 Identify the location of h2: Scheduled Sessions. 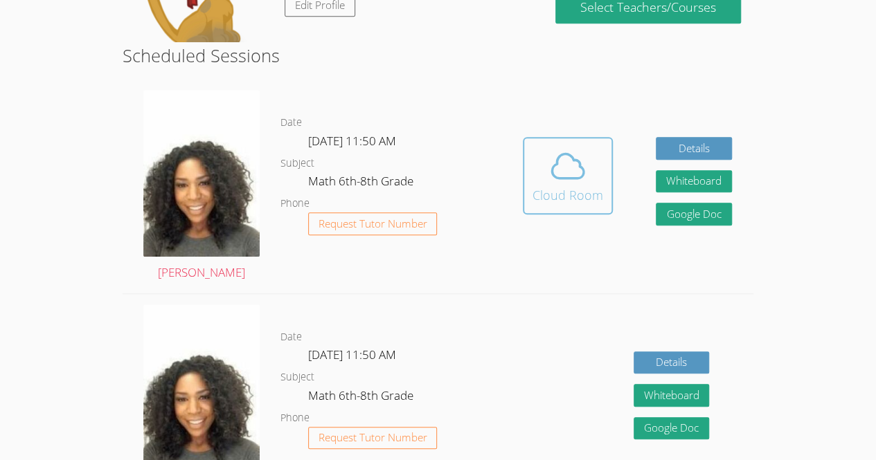
(438, 55).